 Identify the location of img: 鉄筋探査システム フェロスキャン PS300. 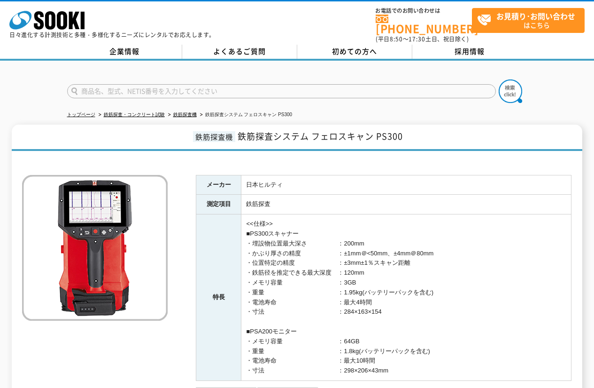
(95, 248).